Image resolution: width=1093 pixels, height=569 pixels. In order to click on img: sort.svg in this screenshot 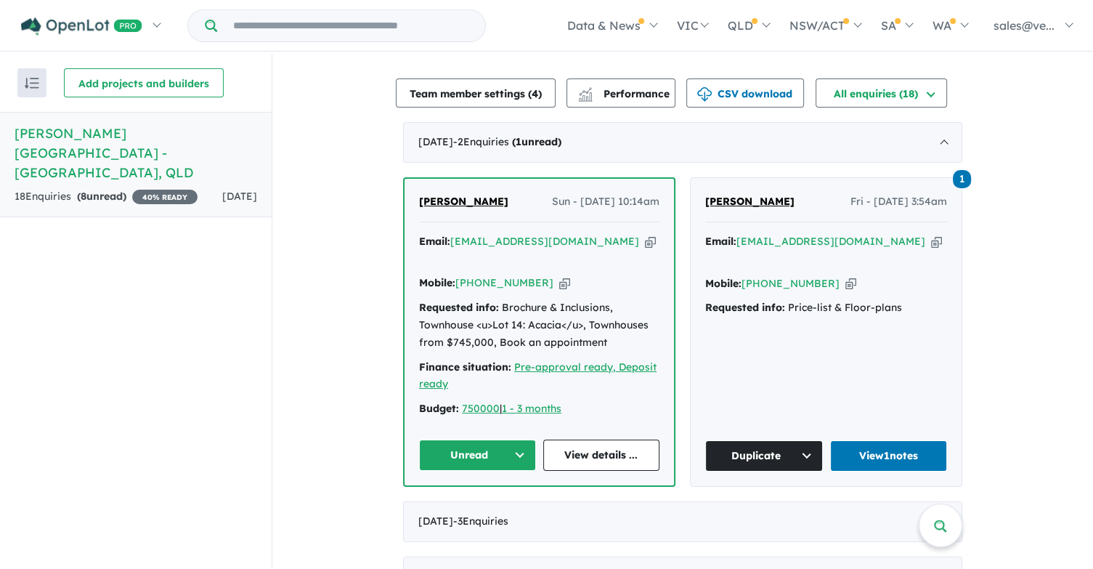, I will do `click(32, 83)`.